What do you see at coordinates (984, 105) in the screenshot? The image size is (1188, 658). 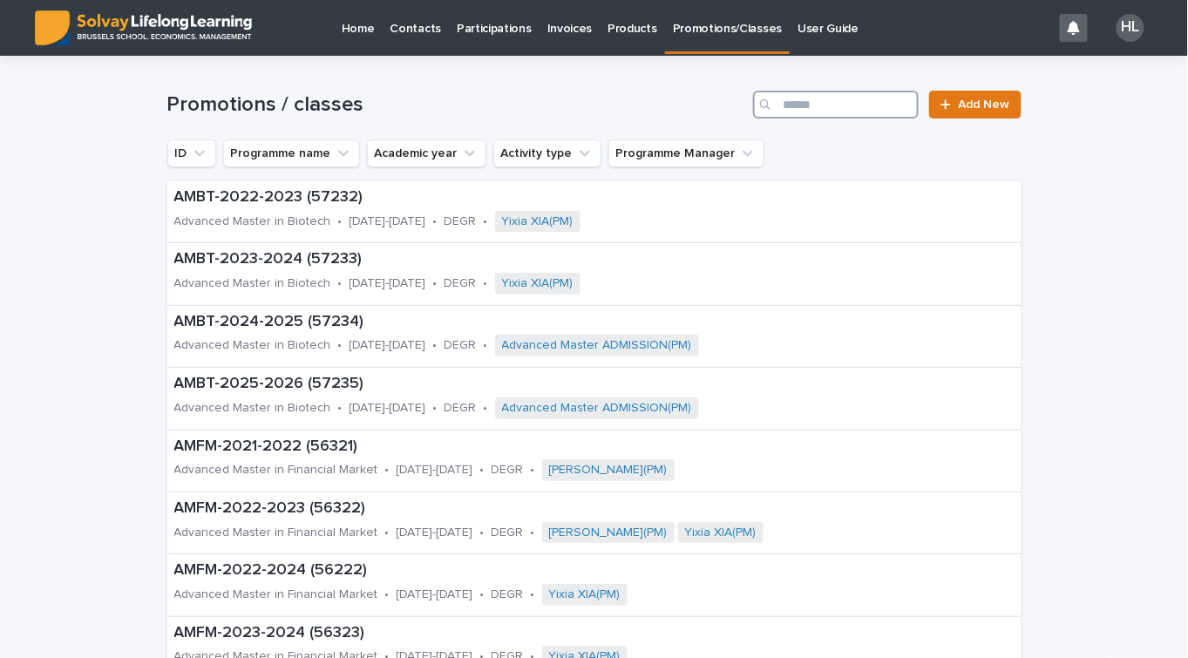 I see `span: Add New` at bounding box center [984, 105].